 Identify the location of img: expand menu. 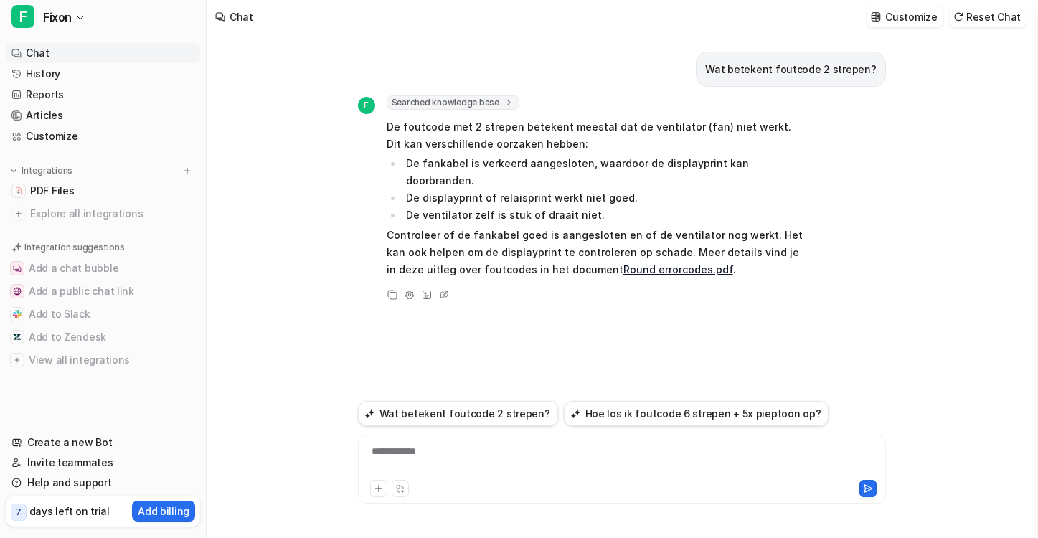
(14, 171).